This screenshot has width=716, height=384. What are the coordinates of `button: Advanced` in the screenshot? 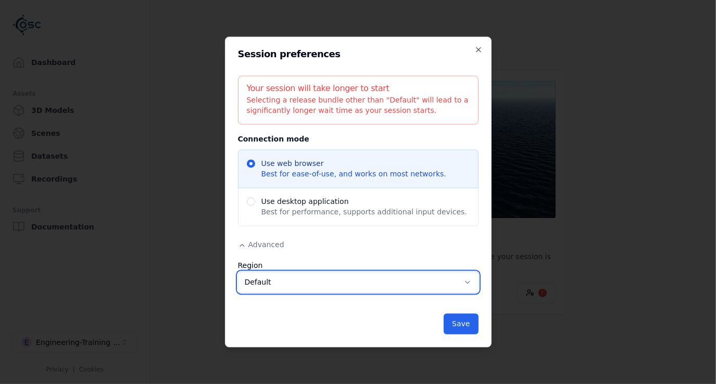 It's located at (261, 245).